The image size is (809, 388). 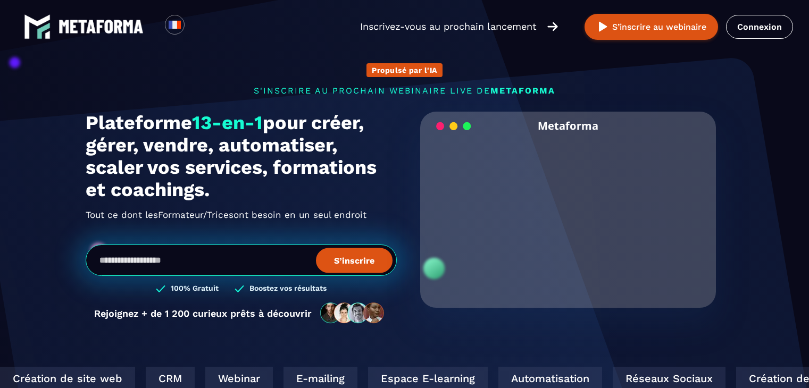 What do you see at coordinates (203, 313) in the screenshot?
I see `p: Rejoignez + de 1 200 curieux prêts à découvrir` at bounding box center [203, 313].